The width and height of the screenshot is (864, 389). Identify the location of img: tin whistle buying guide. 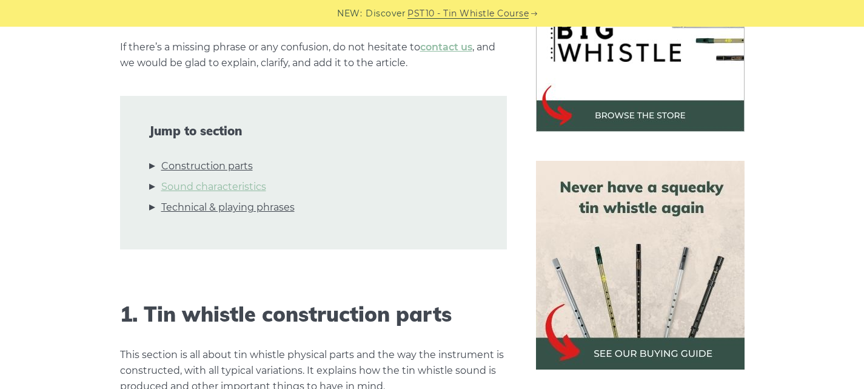
(640, 265).